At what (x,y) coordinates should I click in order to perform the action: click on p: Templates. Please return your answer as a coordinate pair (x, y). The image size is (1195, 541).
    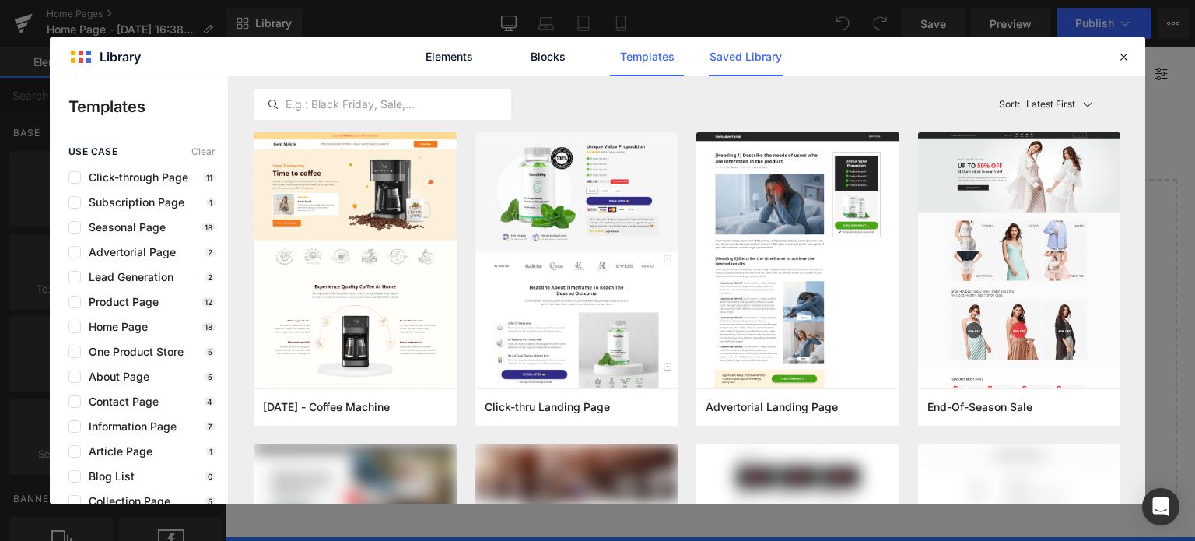
    Looking at the image, I should click on (148, 107).